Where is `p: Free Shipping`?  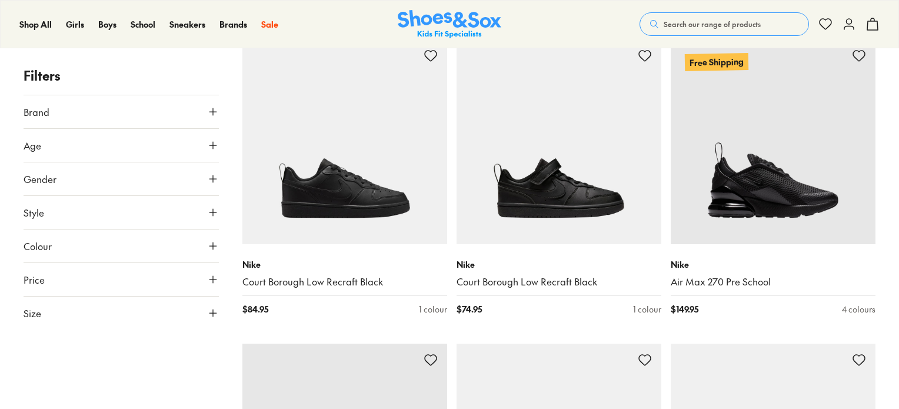
p: Free Shipping is located at coordinates (717, 62).